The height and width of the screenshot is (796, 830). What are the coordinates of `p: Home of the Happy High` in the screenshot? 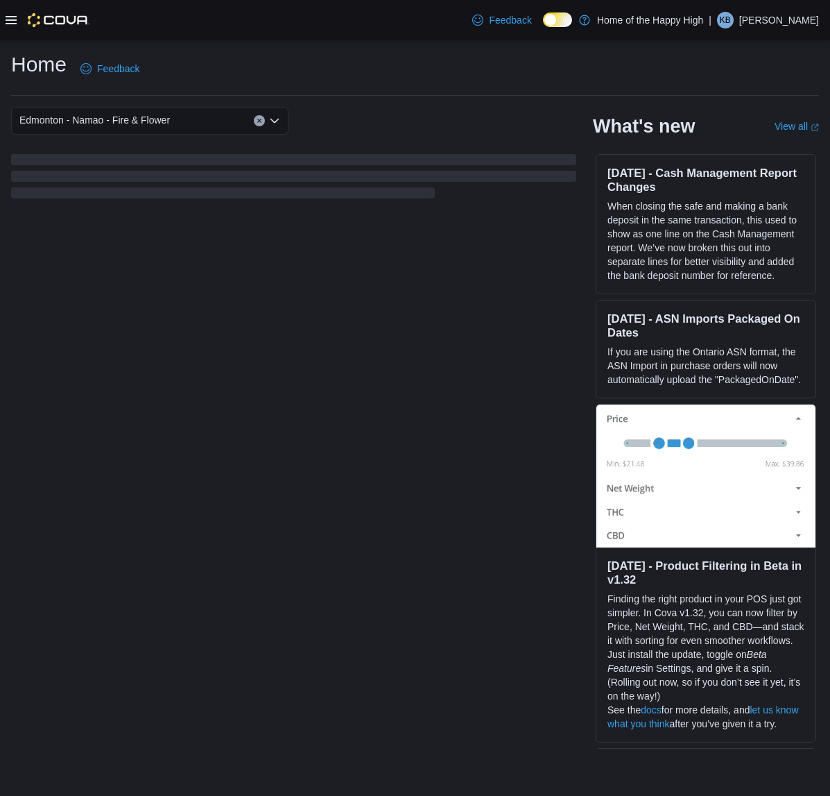 It's located at (650, 20).